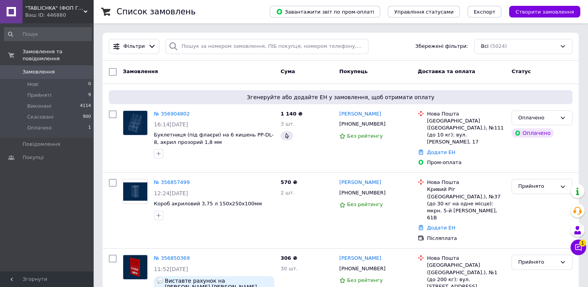  I want to click on button: Завантажити звіт по пром-оплаті, so click(325, 12).